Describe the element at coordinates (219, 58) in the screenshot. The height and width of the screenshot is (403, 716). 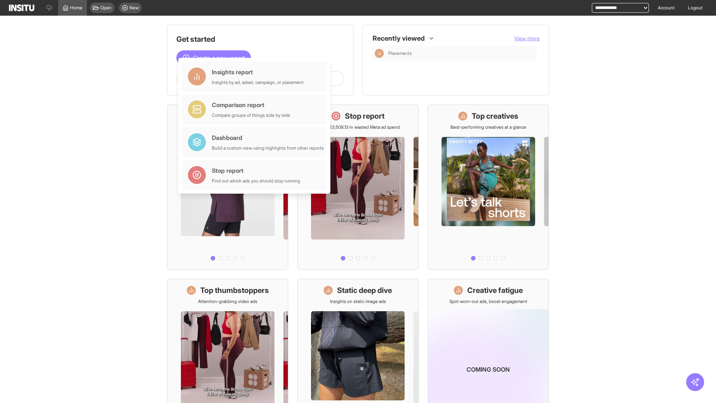
I see `span: Create a new report` at that location.